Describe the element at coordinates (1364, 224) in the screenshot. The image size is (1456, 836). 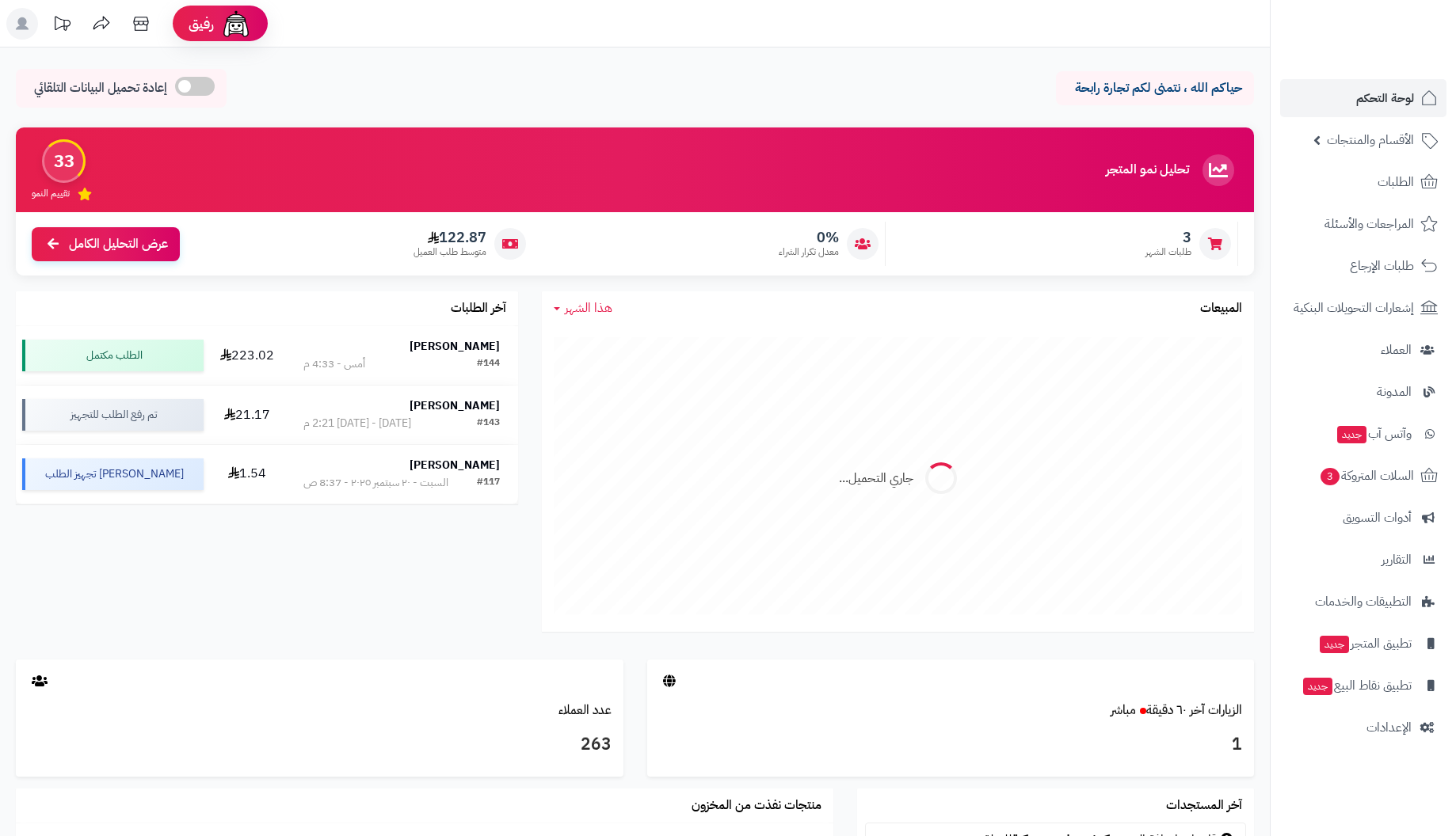
I see `a: المراجعات والأسئلة` at that location.